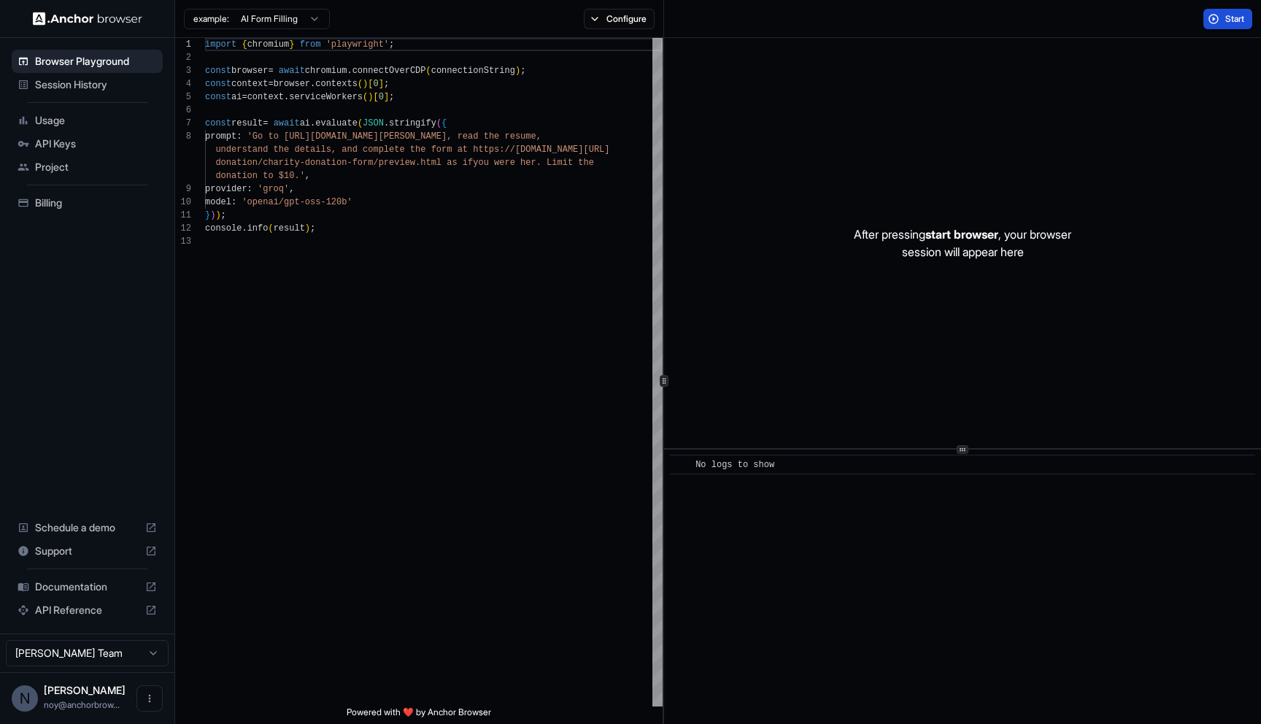  I want to click on div: 12, so click(183, 228).